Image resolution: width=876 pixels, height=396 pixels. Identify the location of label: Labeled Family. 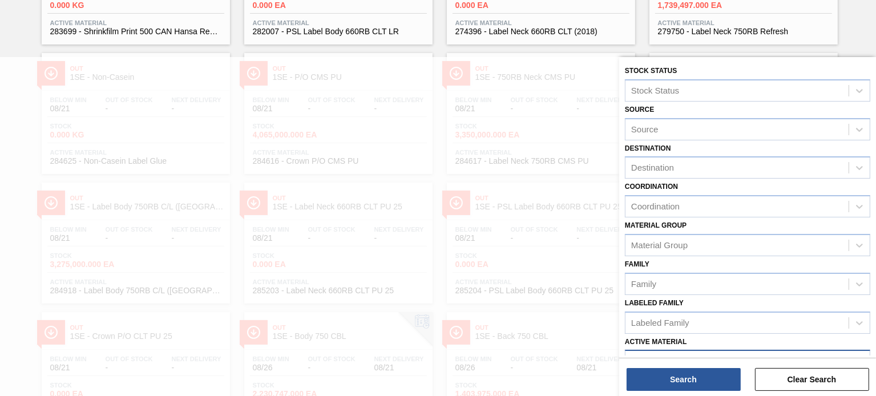
(654, 303).